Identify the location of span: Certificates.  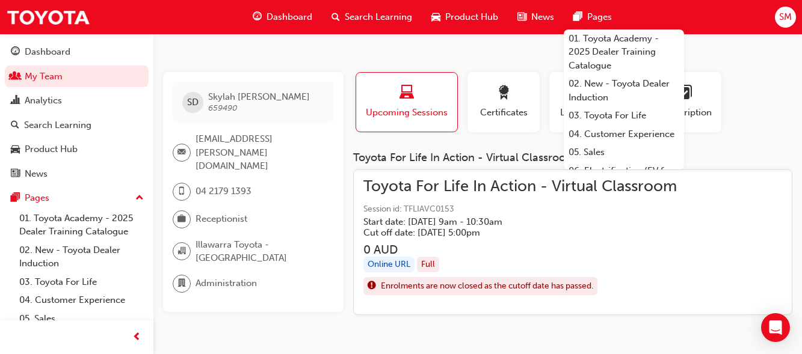
(503, 112).